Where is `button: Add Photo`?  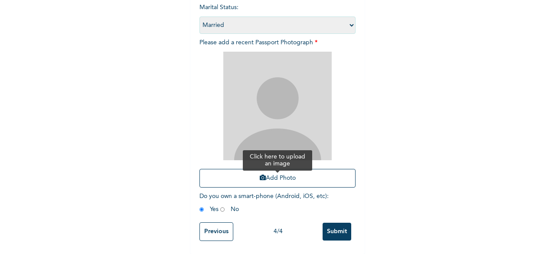 button: Add Photo is located at coordinates (277, 178).